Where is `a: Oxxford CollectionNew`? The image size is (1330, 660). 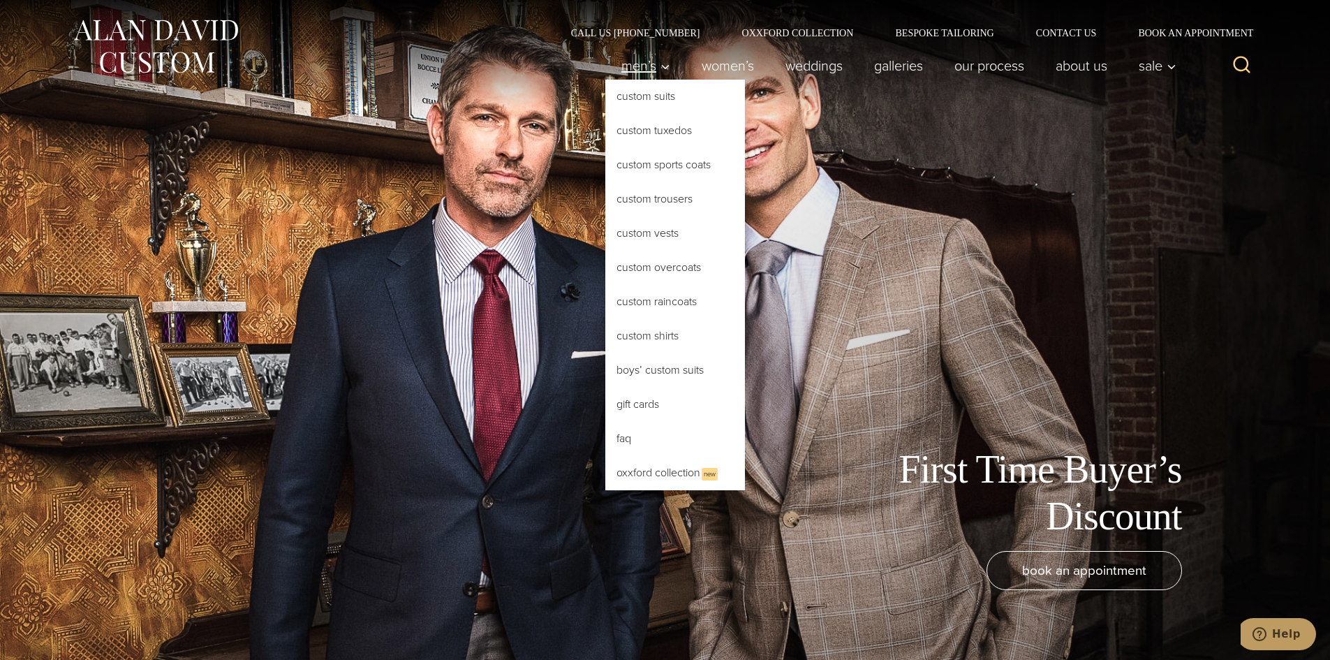 a: Oxxford CollectionNew is located at coordinates (675, 473).